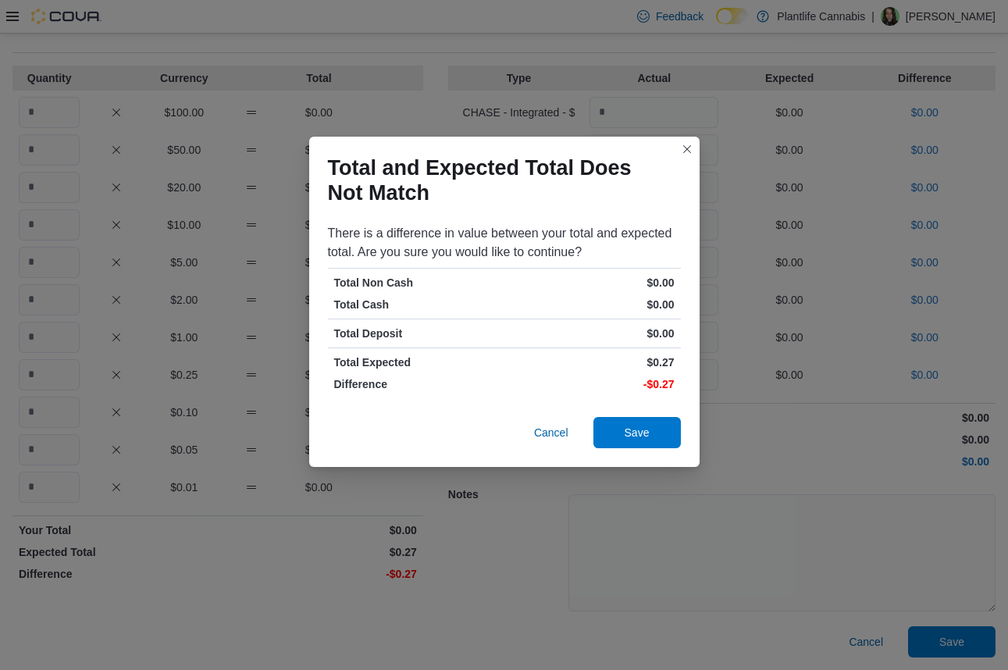 The height and width of the screenshot is (670, 1008). I want to click on span: Cancel, so click(551, 433).